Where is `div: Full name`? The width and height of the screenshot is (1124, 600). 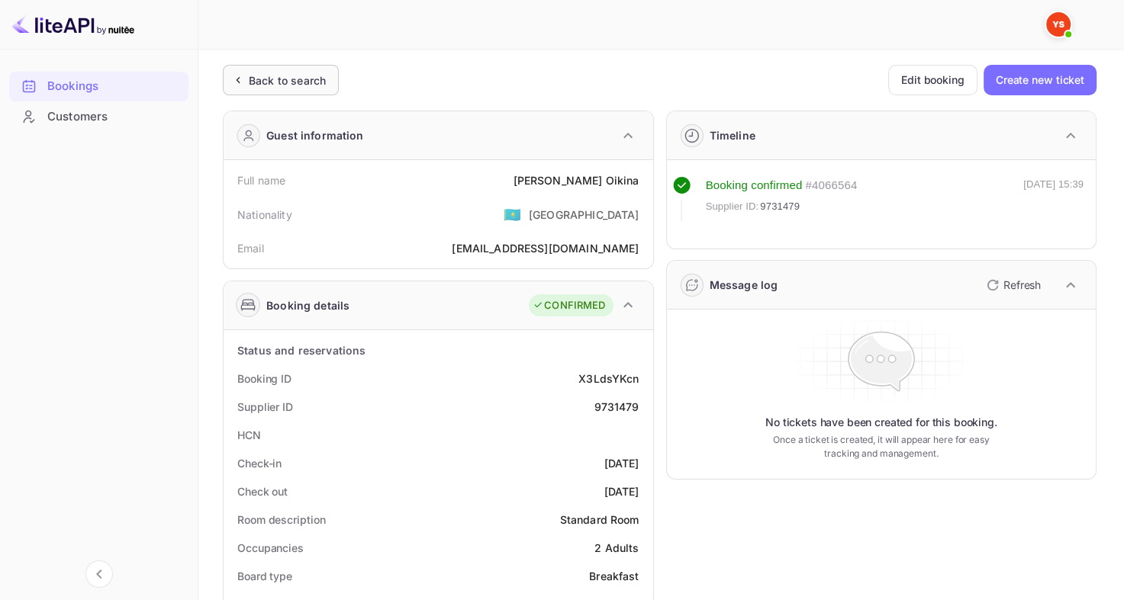 div: Full name is located at coordinates (261, 180).